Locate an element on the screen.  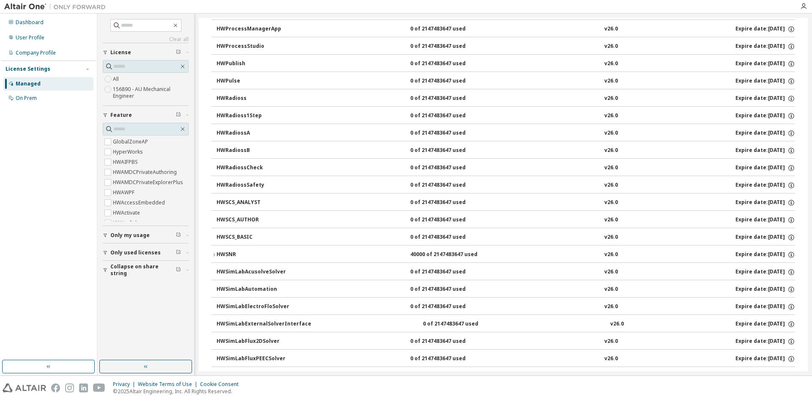
button: Feature is located at coordinates (146, 115).